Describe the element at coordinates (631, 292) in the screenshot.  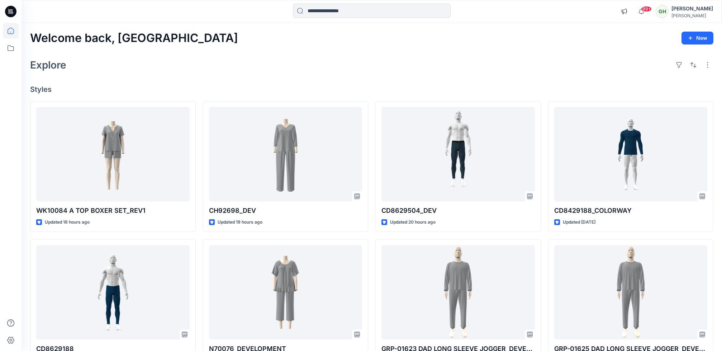
I see `a: GRP-01625 DAD LONG SLEEVE JOGGER_DEVEL0PMENT` at that location.